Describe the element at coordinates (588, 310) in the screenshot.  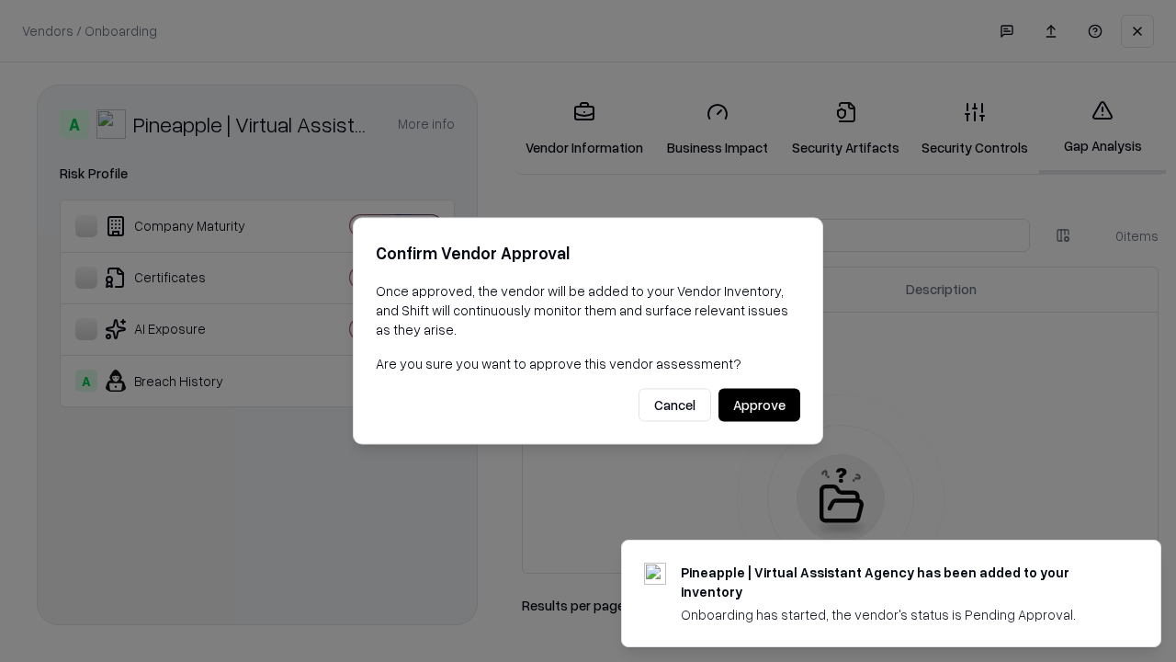
I see `p: Once approved, the vendor will be added to your Vendor Inventory, and Shift will continuously mon...` at that location.